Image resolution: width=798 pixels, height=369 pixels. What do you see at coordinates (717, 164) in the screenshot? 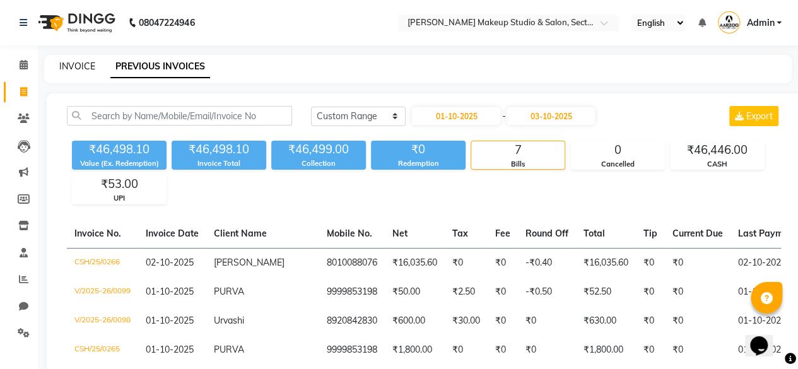
I see `div: CASH` at bounding box center [717, 164].